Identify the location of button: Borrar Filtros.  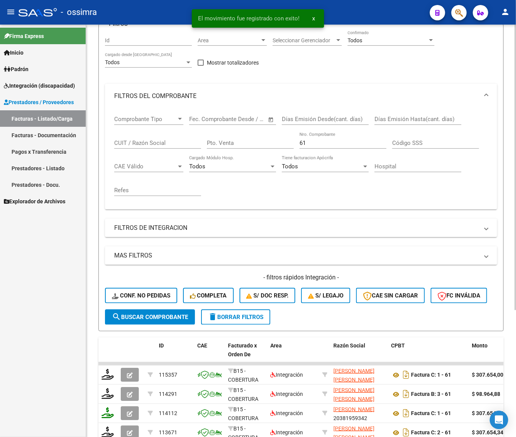
(236, 317).